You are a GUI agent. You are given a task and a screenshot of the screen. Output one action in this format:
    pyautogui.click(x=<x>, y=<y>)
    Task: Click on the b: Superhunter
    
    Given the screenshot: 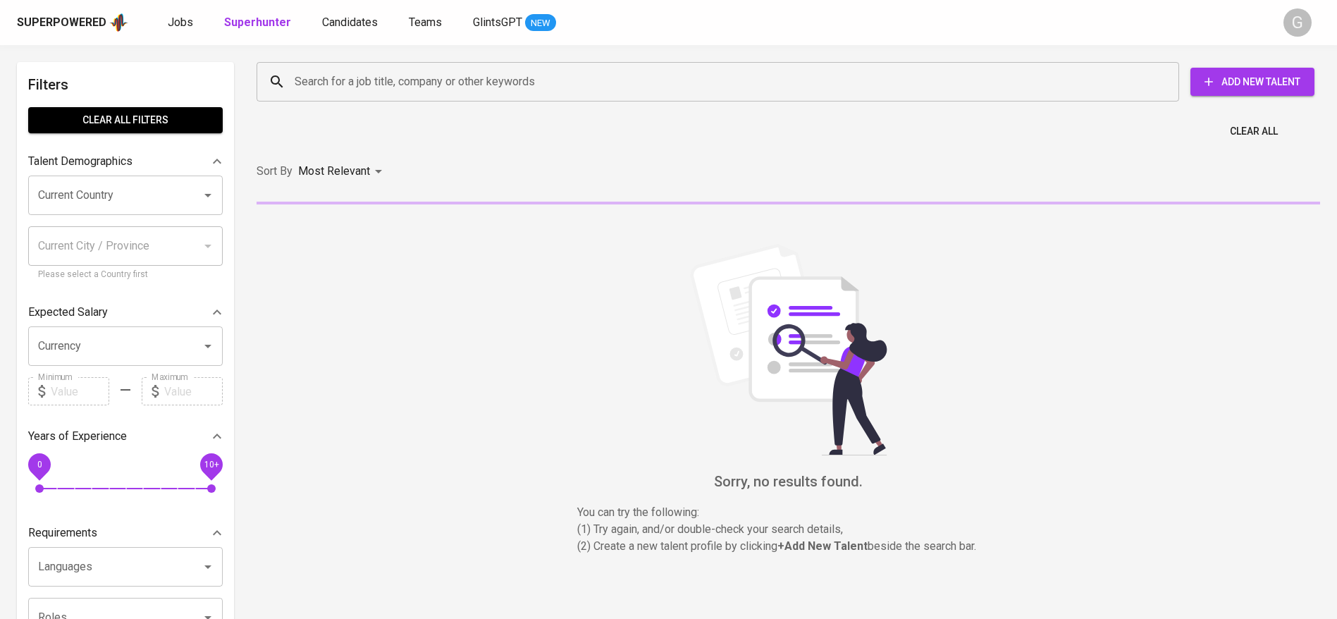 What is the action you would take?
    pyautogui.click(x=257, y=22)
    